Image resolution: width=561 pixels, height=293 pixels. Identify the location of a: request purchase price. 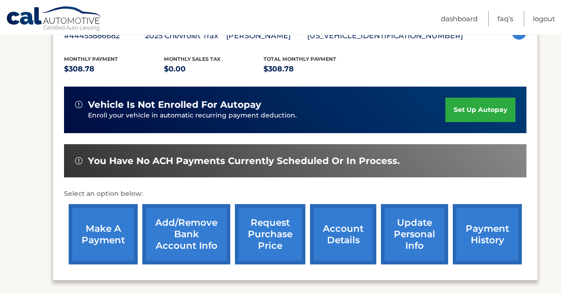
(270, 234).